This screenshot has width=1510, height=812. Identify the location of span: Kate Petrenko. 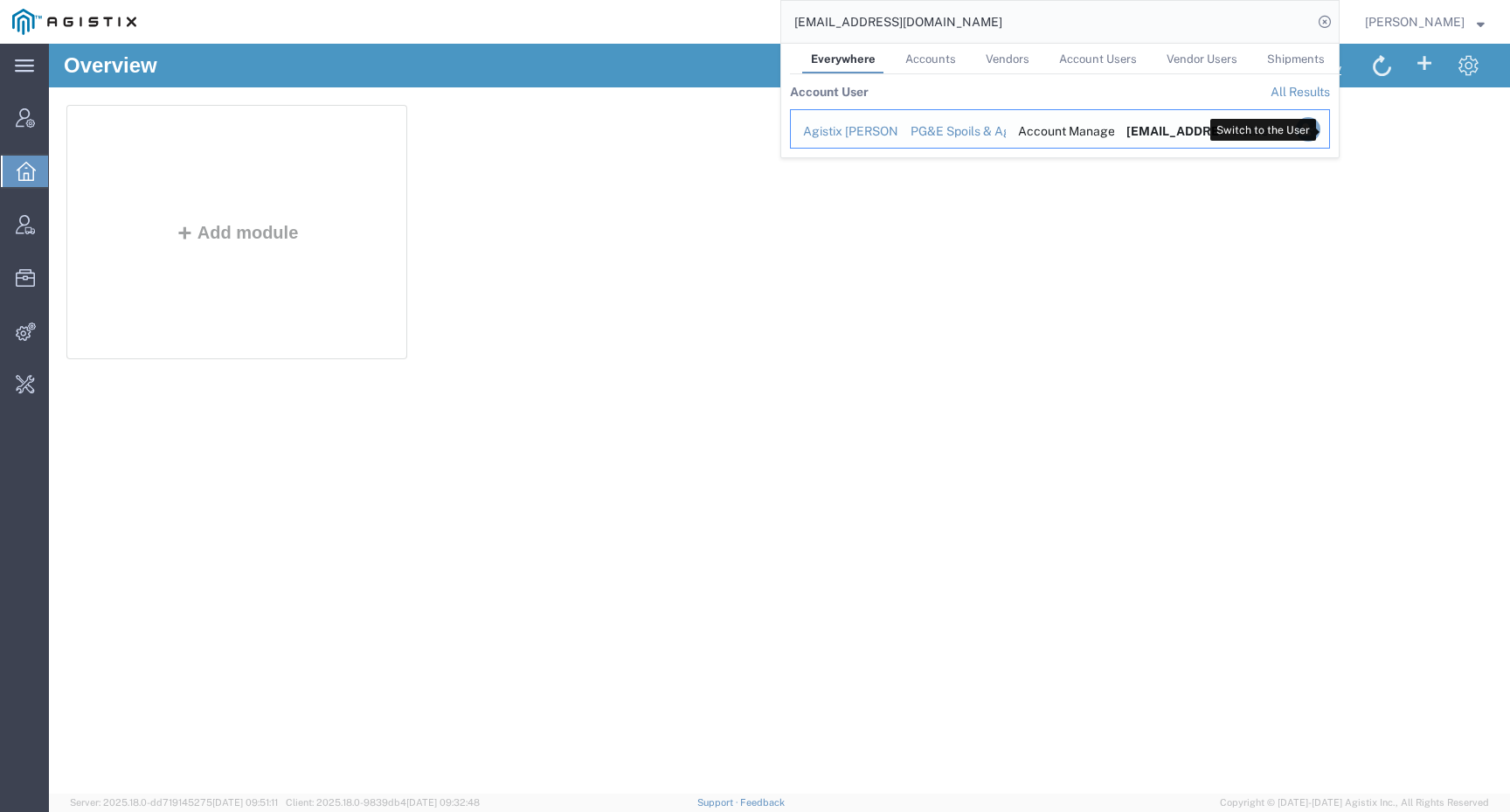
(1414, 21).